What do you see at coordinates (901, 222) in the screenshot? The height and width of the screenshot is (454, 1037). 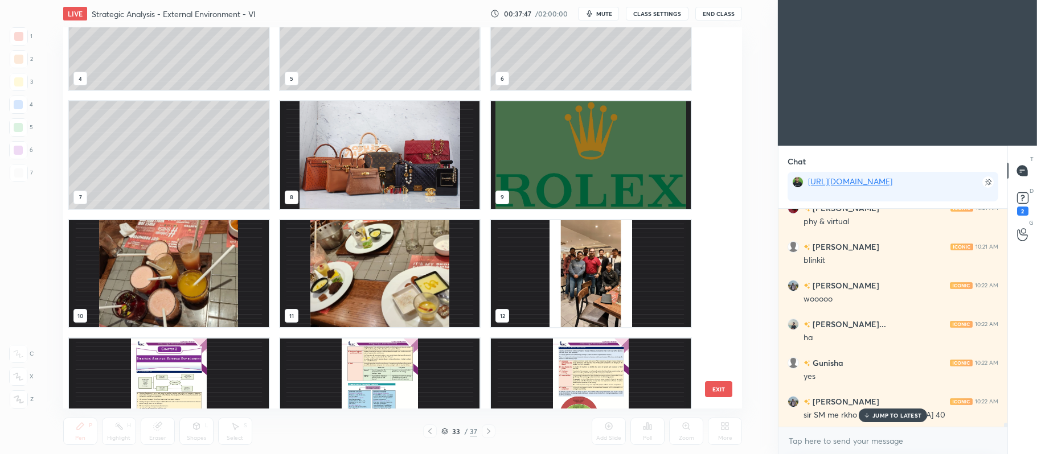 I see `div: phy & virtual` at bounding box center [901, 222].